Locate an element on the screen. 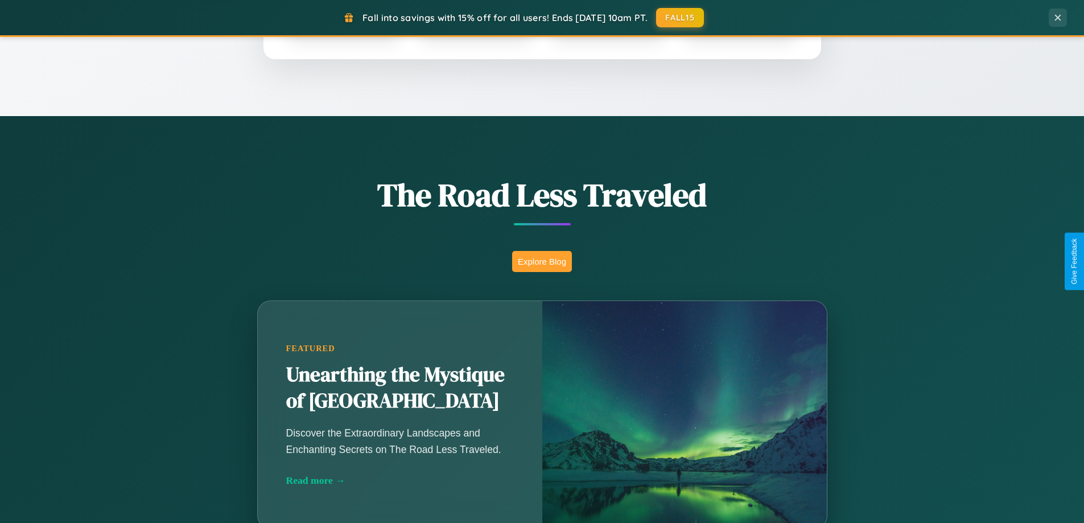 The width and height of the screenshot is (1084, 523). p: Discover the Extraordinary Landscapes and Enchanting Secrets on The Road Less Traveled. is located at coordinates (400, 441).